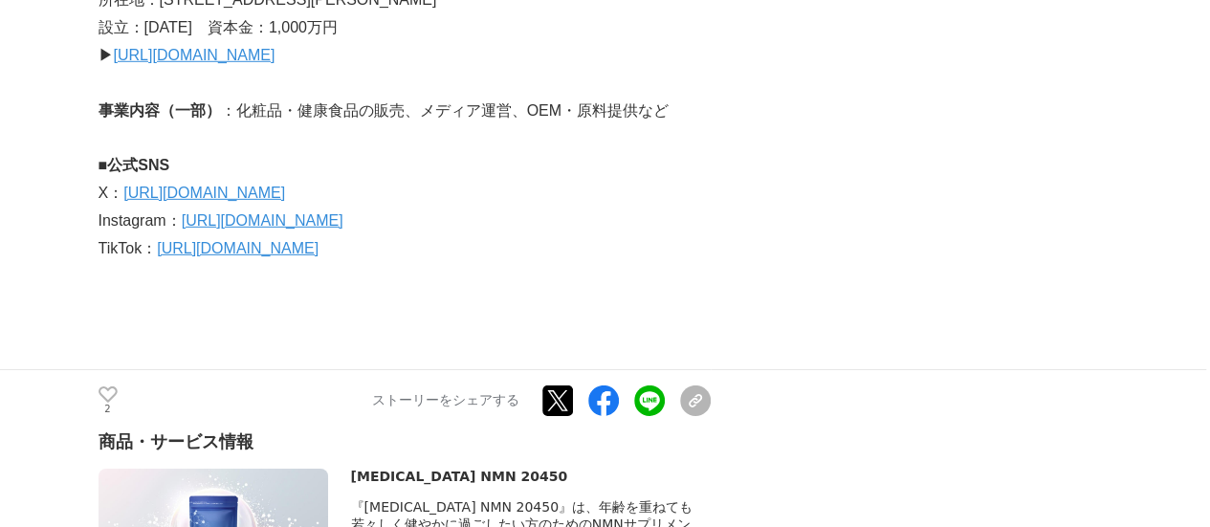  Describe the element at coordinates (160, 110) in the screenshot. I see `strong: 事業内容（一部）` at that location.